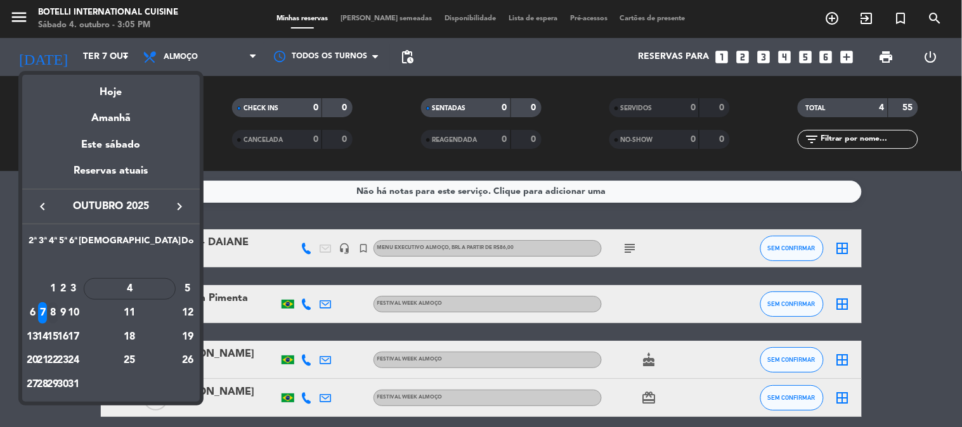 The width and height of the screenshot is (962, 427). What do you see at coordinates (32, 385) in the screenshot?
I see `div: 27` at bounding box center [32, 385].